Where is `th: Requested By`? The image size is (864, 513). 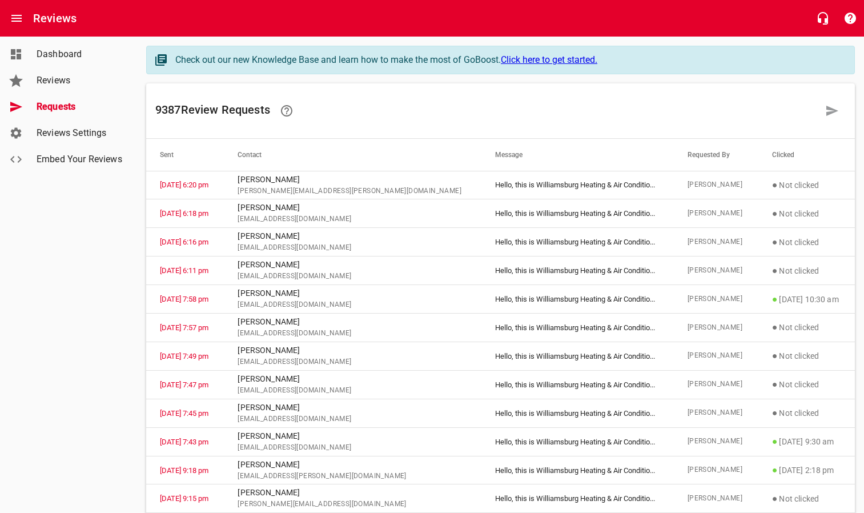 th: Requested By is located at coordinates (716, 155).